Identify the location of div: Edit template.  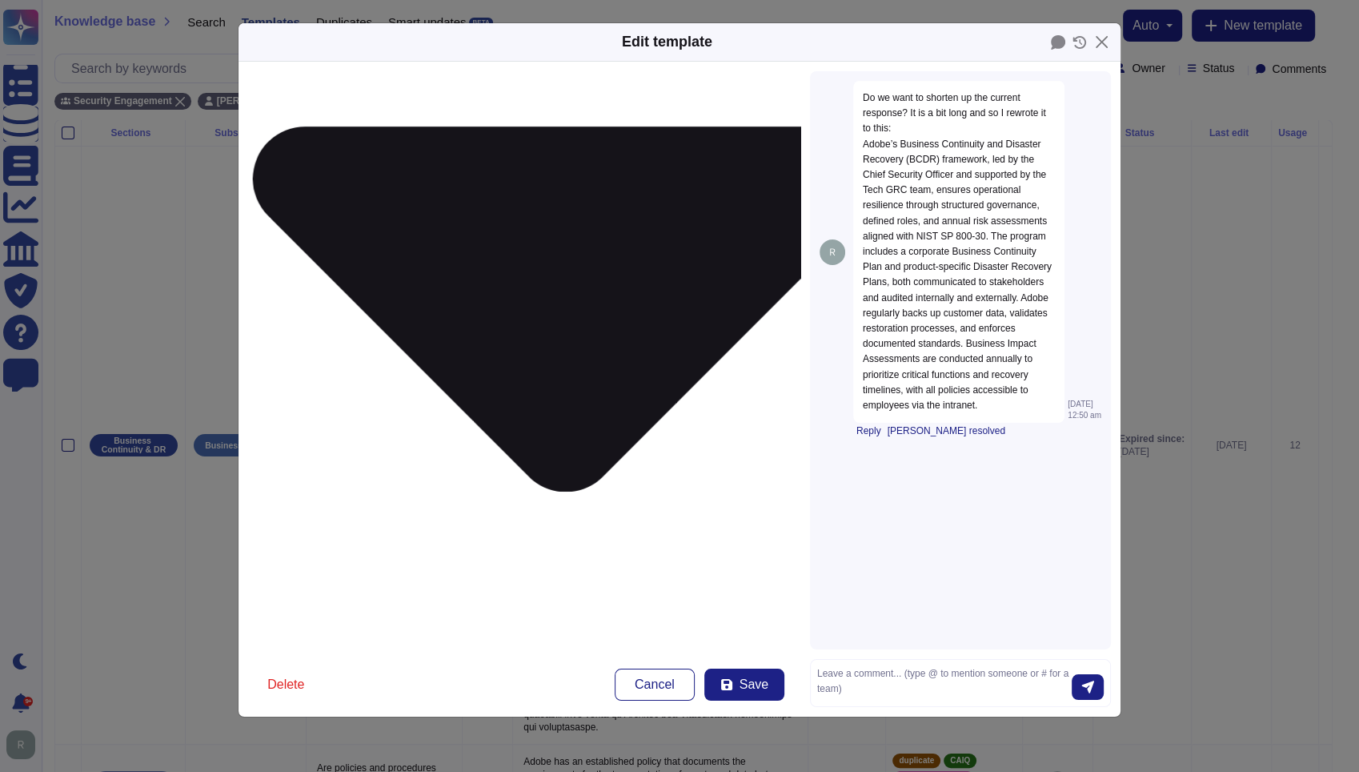
(667, 42).